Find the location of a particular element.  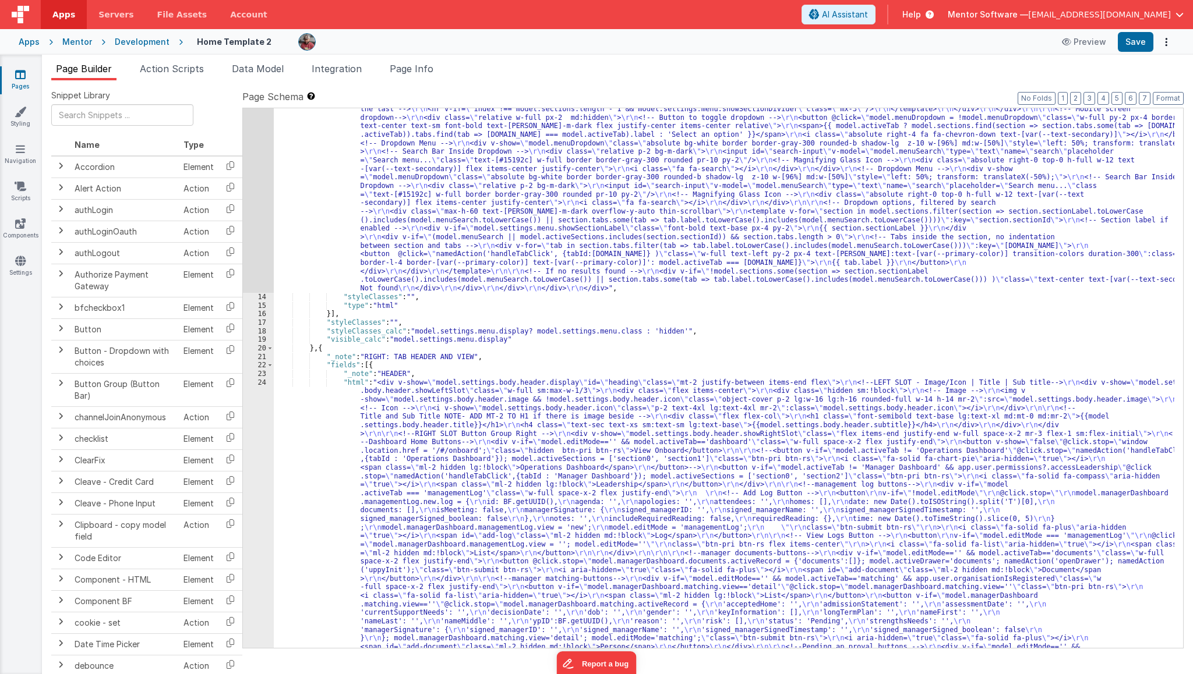

span: Snippet Library is located at coordinates (80, 96).